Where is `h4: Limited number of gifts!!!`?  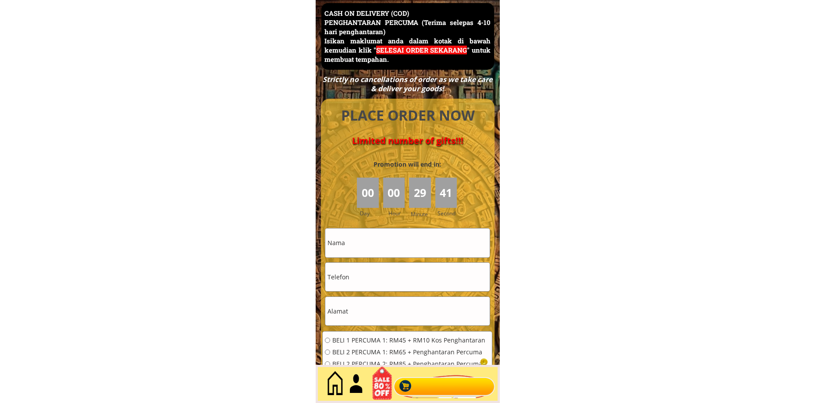 h4: Limited number of gifts!!! is located at coordinates (408, 141).